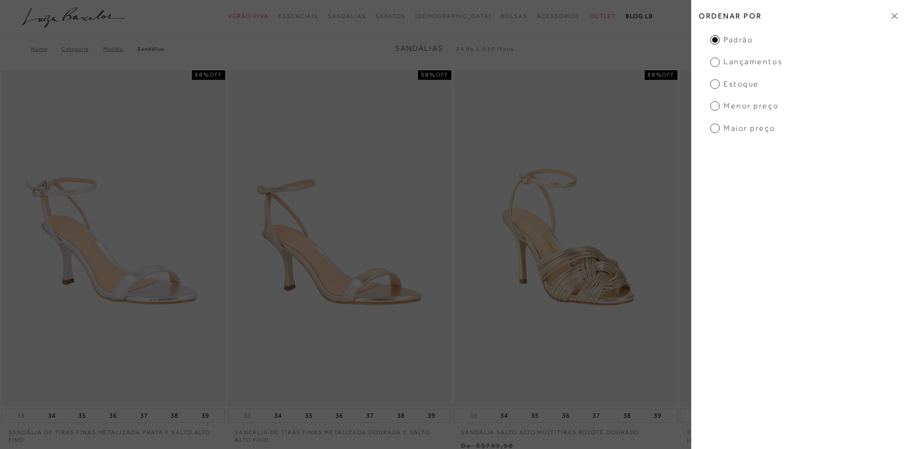 This screenshot has height=449, width=905. What do you see at coordinates (558, 16) in the screenshot?
I see `span: Acessórios` at bounding box center [558, 16].